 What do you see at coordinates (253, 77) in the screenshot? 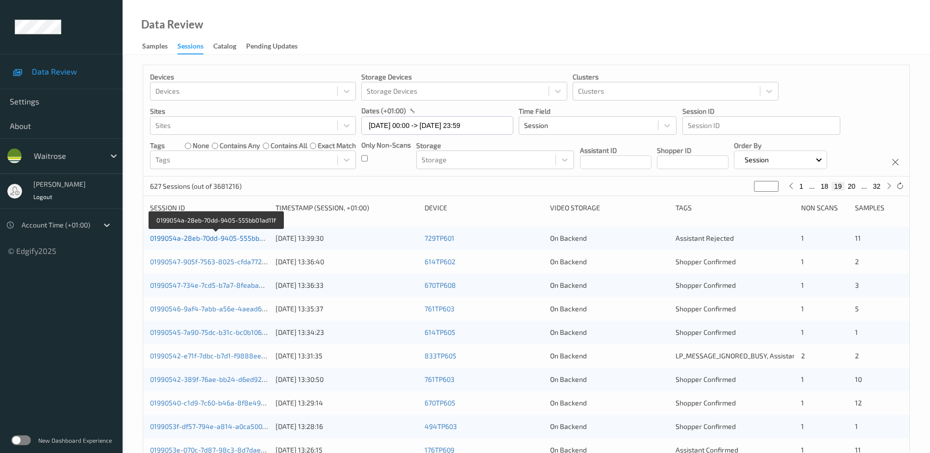
I see `p: Devices` at bounding box center [253, 77].